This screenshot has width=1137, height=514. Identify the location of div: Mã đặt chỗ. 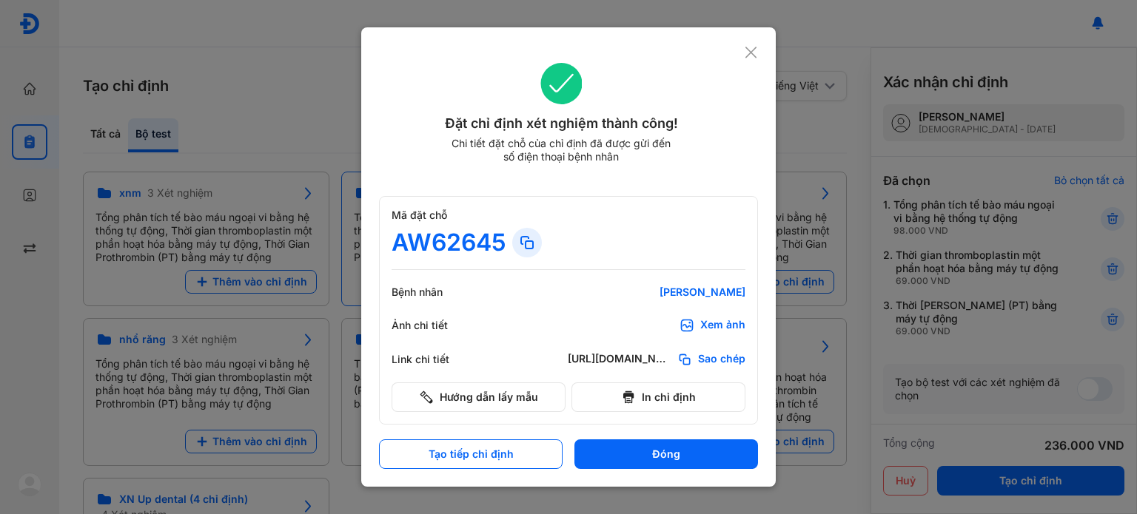
(568, 215).